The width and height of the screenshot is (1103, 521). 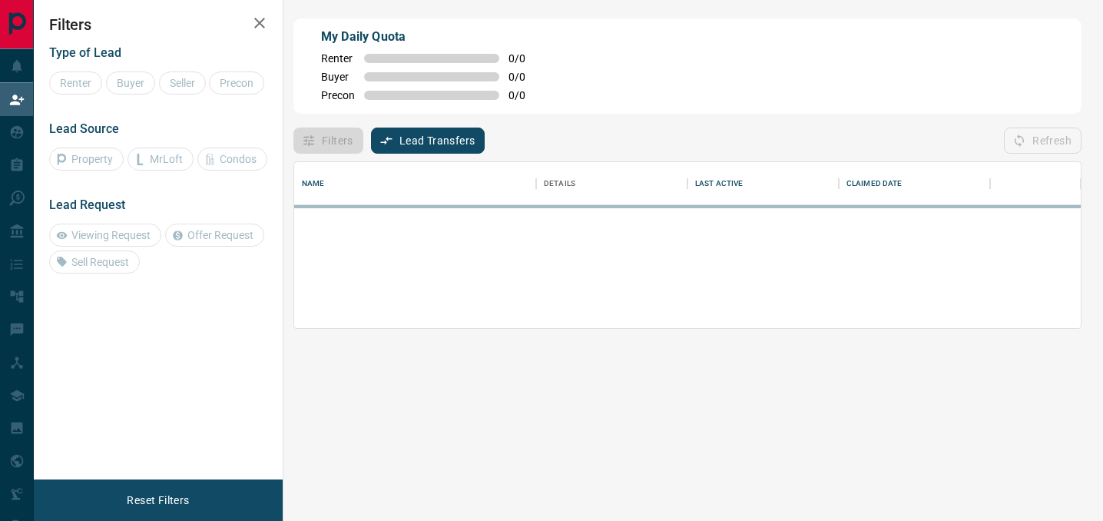 What do you see at coordinates (84, 128) in the screenshot?
I see `span: Lead Source` at bounding box center [84, 128].